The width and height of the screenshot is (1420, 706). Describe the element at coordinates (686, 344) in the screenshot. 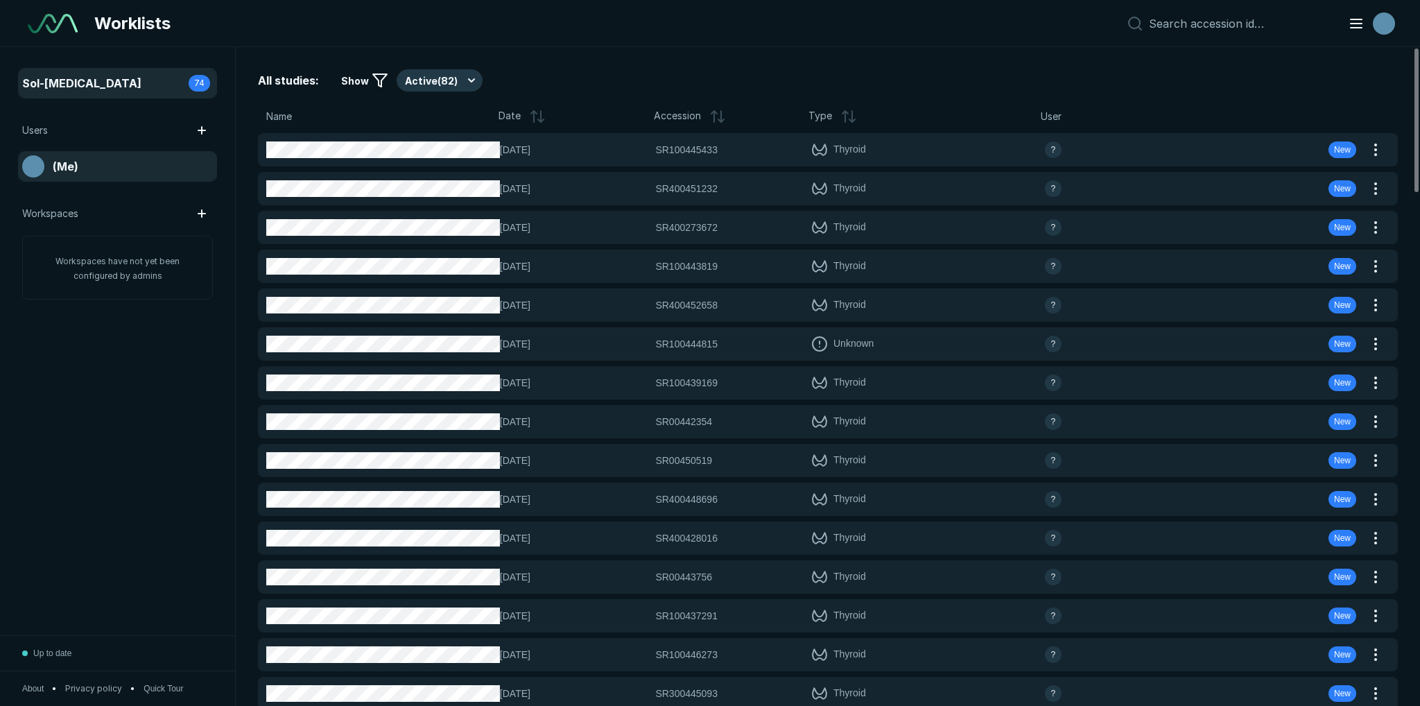

I see `span: SR100444815` at that location.